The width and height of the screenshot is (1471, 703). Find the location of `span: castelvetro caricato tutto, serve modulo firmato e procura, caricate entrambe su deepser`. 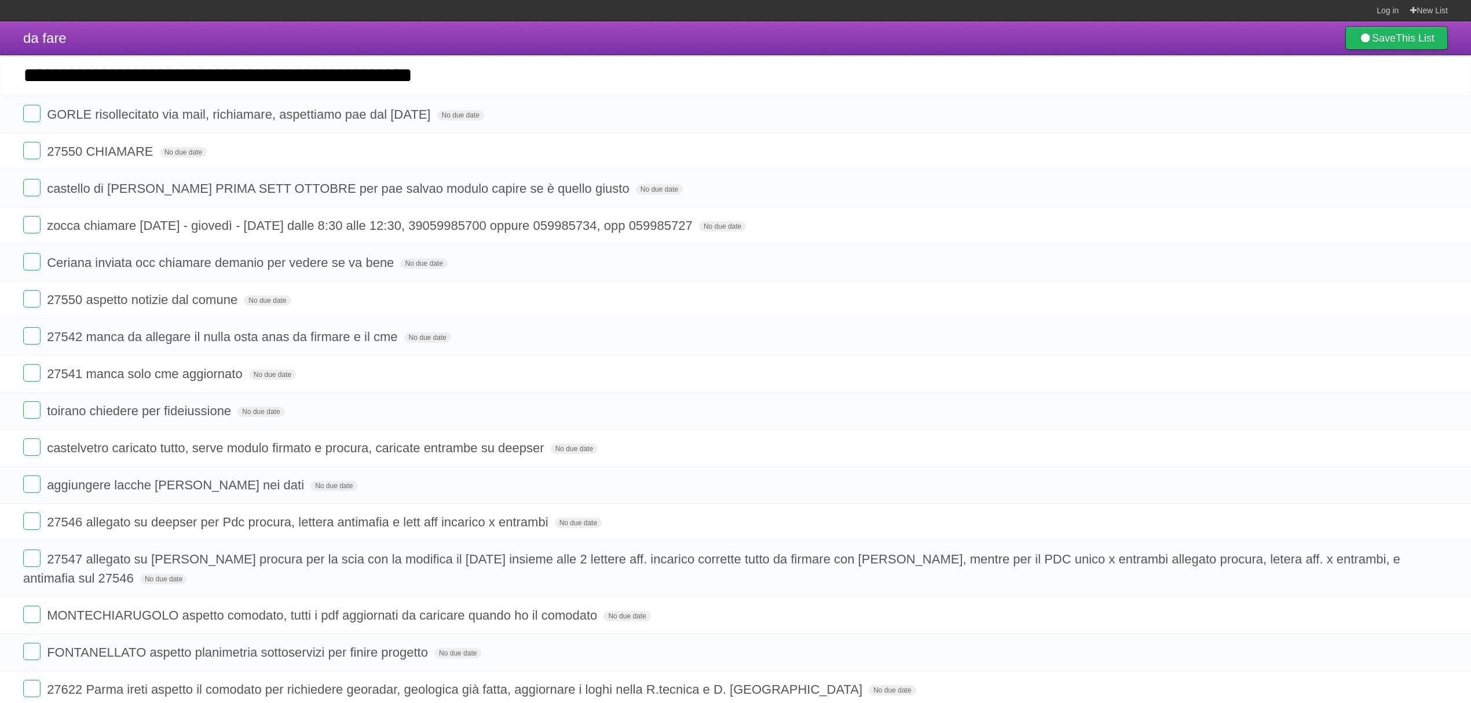

span: castelvetro caricato tutto, serve modulo firmato e procura, caricate entrambe su deepser is located at coordinates (296, 448).